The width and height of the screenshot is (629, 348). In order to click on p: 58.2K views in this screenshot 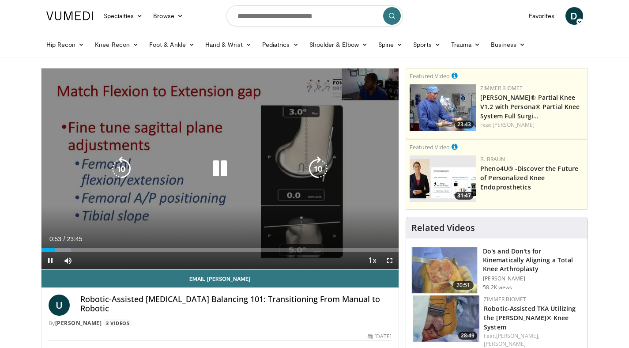, I will do `click(497, 287)`.